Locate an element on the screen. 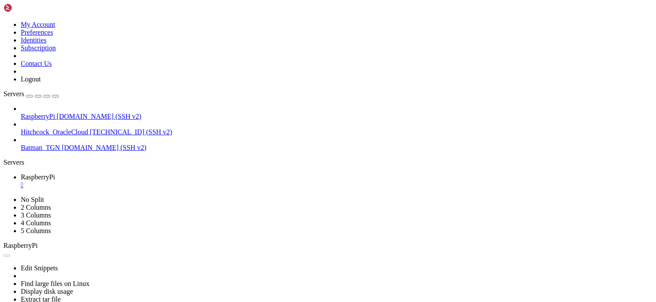 Image resolution: width=656 pixels, height=302 pixels. span: Hitchcock_OracleCloud is located at coordinates (55, 132).